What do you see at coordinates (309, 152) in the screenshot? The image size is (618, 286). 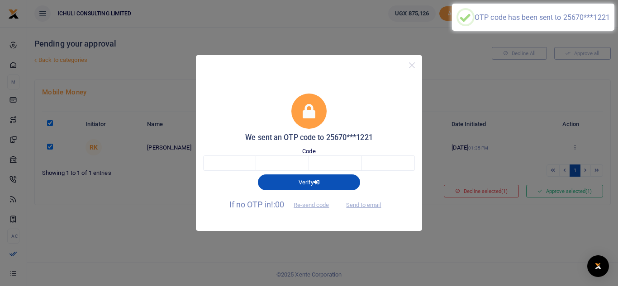 I see `label: Code` at bounding box center [309, 152].